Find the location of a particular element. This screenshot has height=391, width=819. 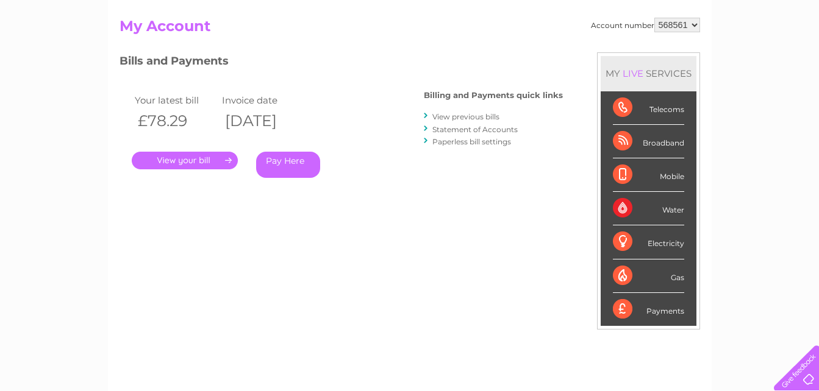

div: Broadband is located at coordinates (648, 141).